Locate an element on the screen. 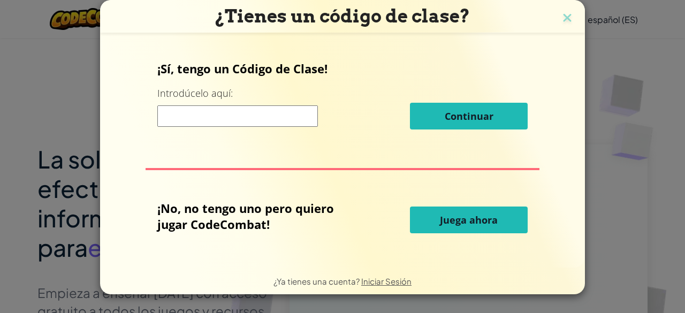 This screenshot has width=685, height=313. p: ¡Sí, tengo un Código de Clase! is located at coordinates (342, 68).